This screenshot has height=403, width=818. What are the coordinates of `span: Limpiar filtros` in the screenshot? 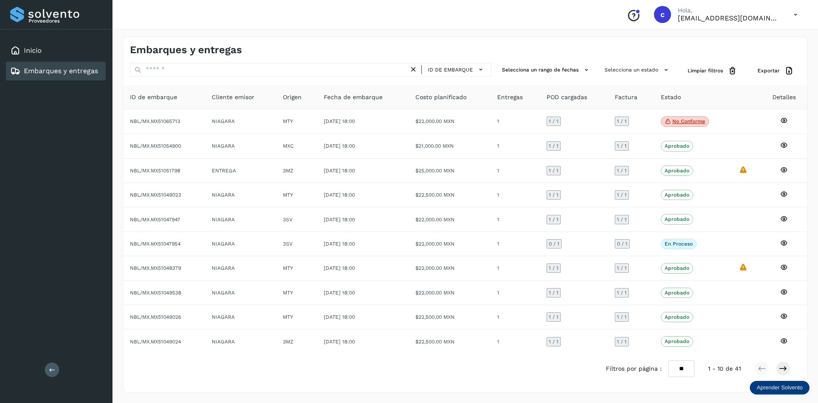 It's located at (705, 71).